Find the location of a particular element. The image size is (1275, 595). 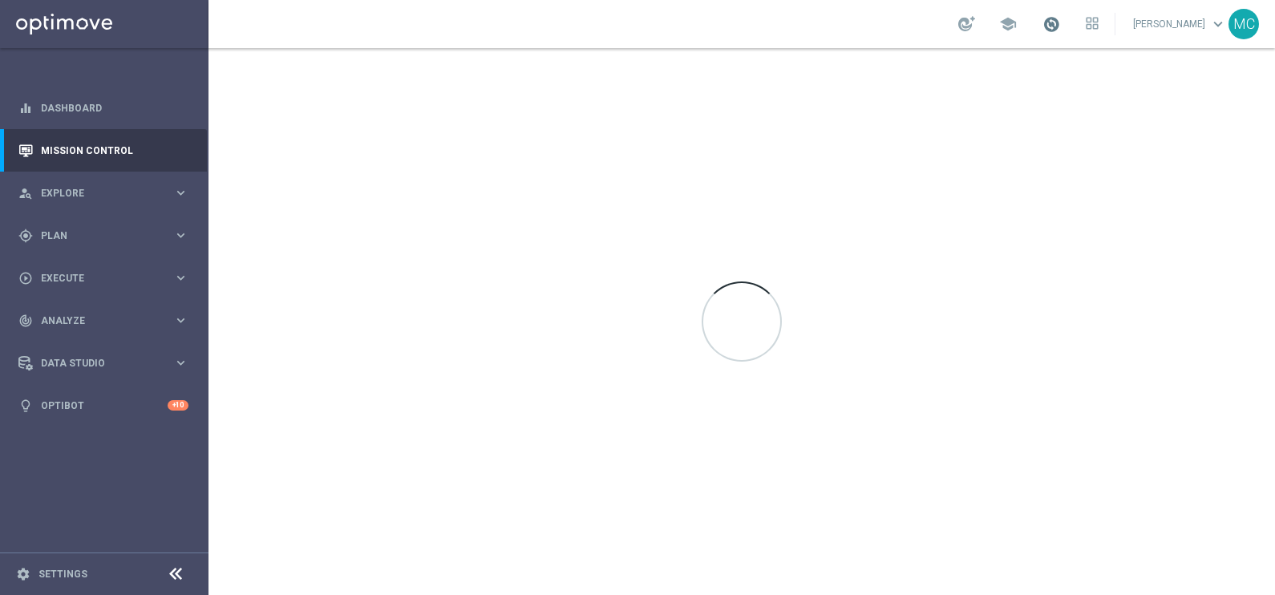

div: Analyze is located at coordinates (95, 321).